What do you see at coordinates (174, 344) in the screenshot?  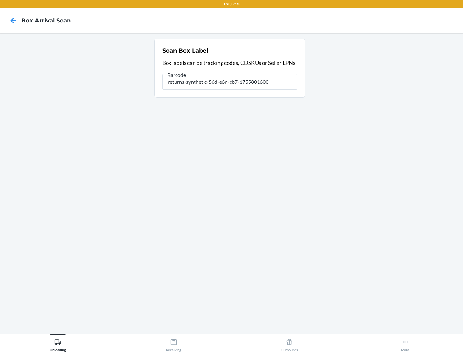 I see `div: Receiving` at bounding box center [174, 344].